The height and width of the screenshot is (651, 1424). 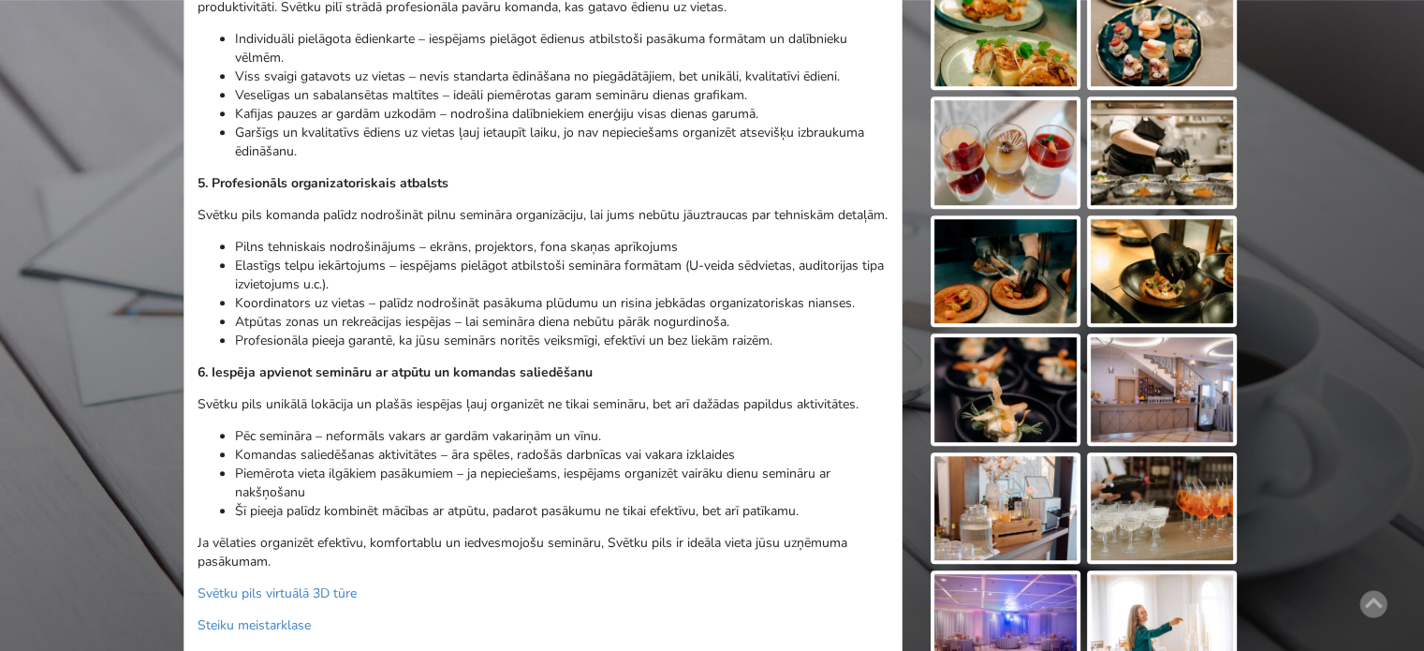 I want to click on li: Kafijas pauzes ar gardām uzkodām – nodrošina dalībniekiem enerģiju visas dienas garumā., so click(x=562, y=114).